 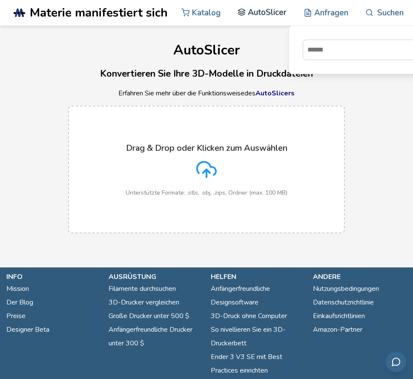 What do you see at coordinates (142, 289) in the screenshot?
I see `font: Filamente durchsuchen` at bounding box center [142, 289].